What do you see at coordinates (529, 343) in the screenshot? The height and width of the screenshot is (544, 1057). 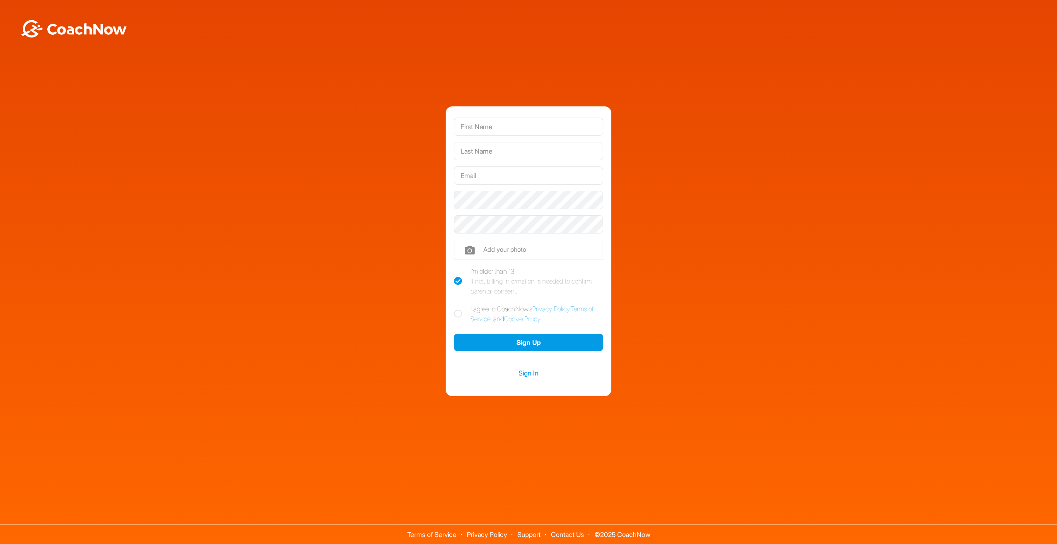 I see `button: Sign Up` at bounding box center [529, 343].